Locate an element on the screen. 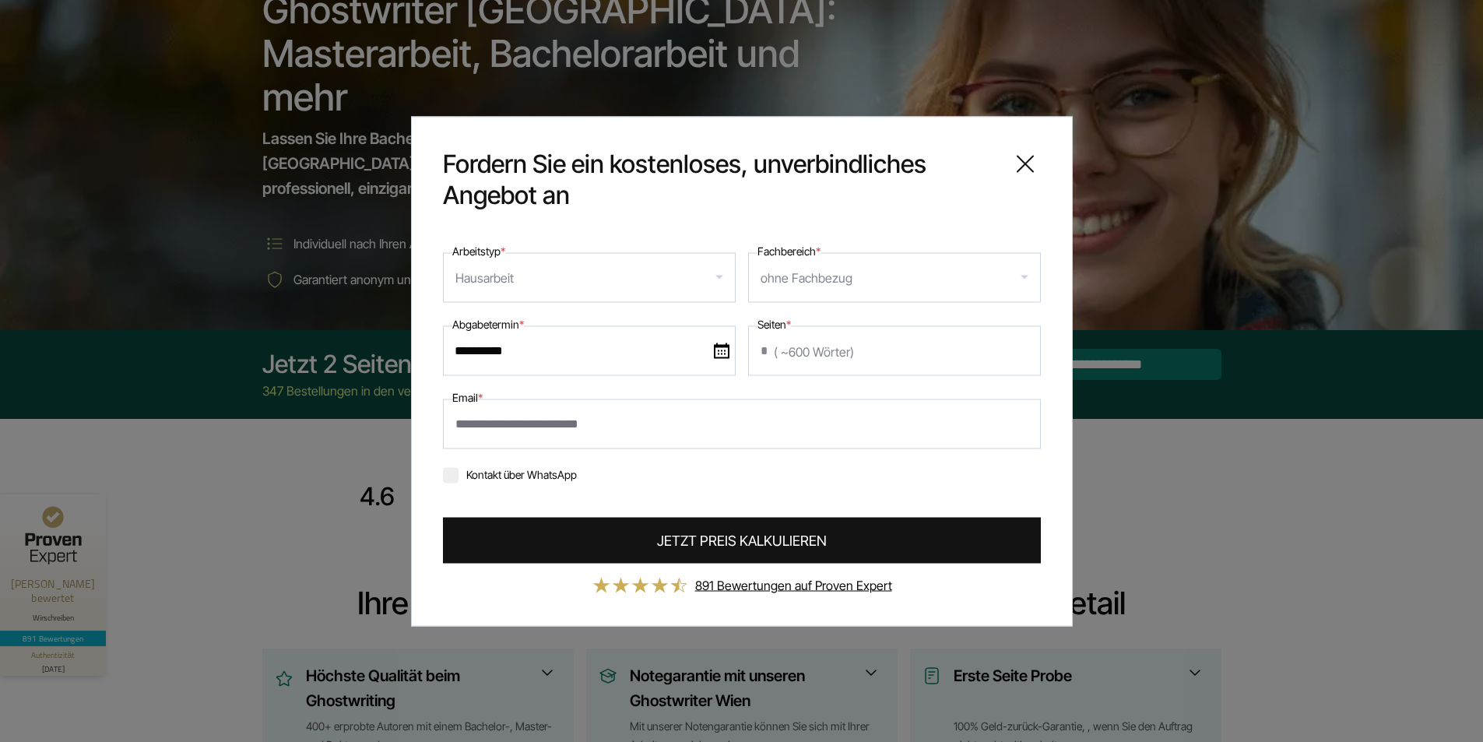 The height and width of the screenshot is (742, 1483). input: date is located at coordinates (589, 350).